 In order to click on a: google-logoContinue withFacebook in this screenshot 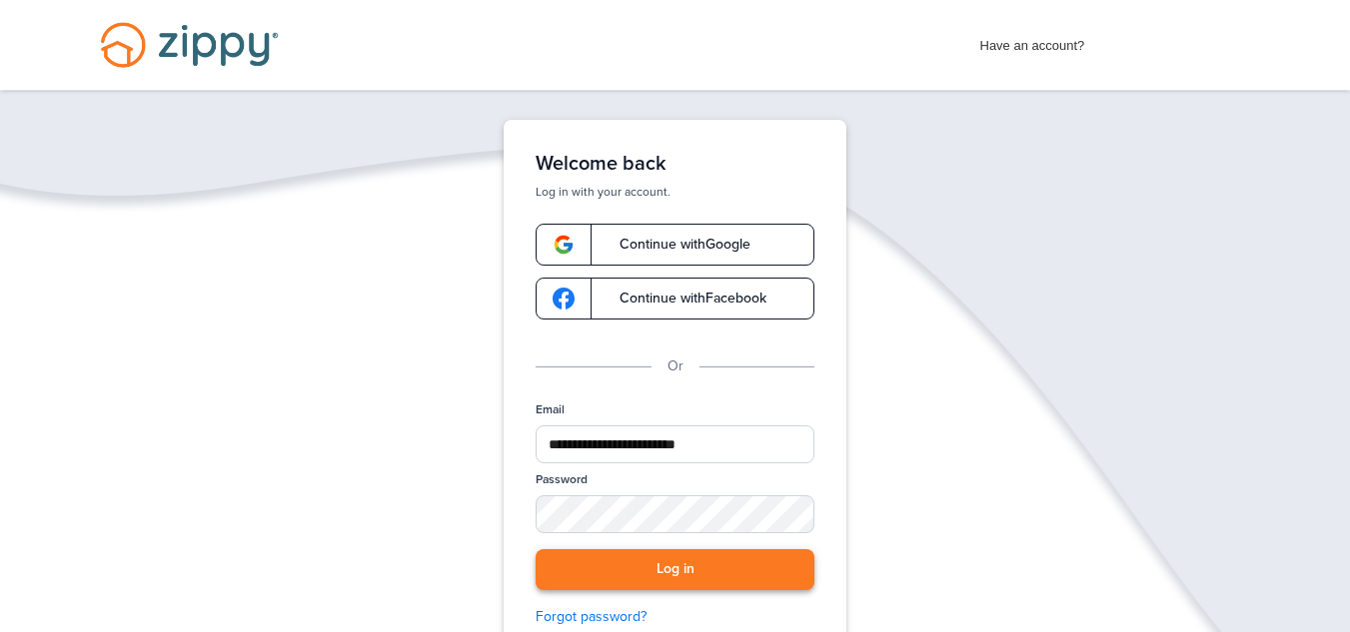, I will do `click(674, 299)`.